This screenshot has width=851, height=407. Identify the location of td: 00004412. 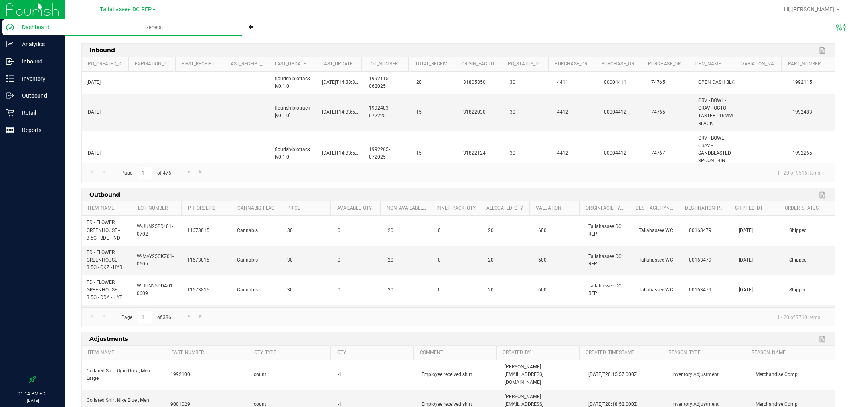
(623, 112).